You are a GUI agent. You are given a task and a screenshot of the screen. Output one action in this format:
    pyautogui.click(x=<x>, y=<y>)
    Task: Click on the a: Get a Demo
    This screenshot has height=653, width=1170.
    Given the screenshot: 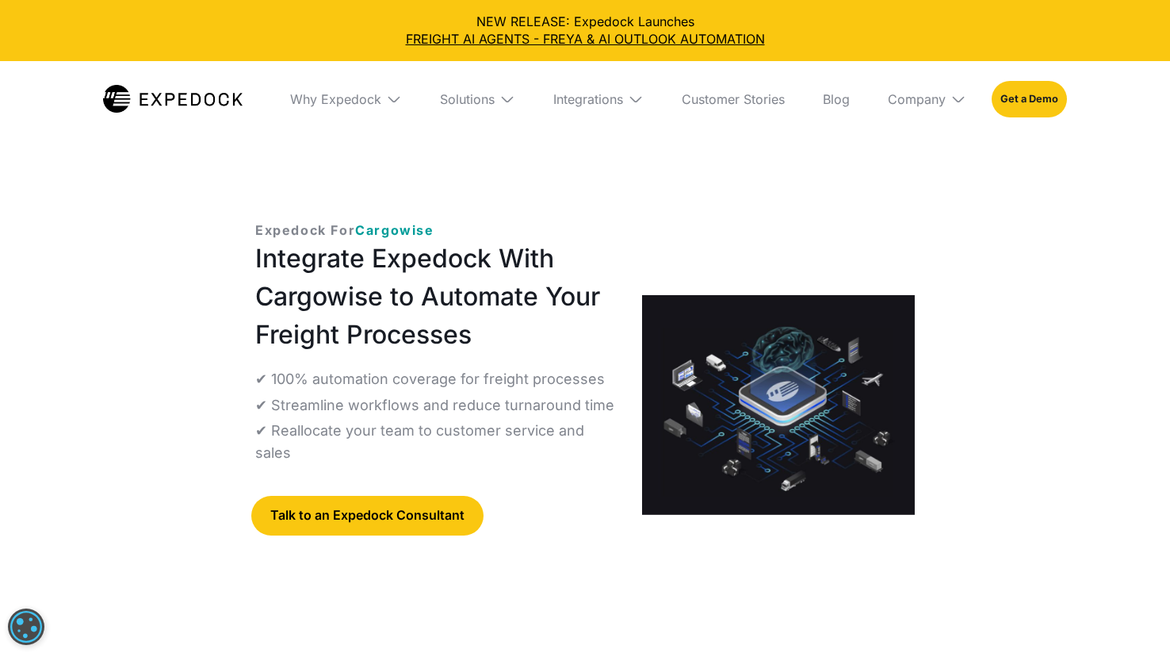 What is the action you would take?
    pyautogui.click(x=1029, y=99)
    